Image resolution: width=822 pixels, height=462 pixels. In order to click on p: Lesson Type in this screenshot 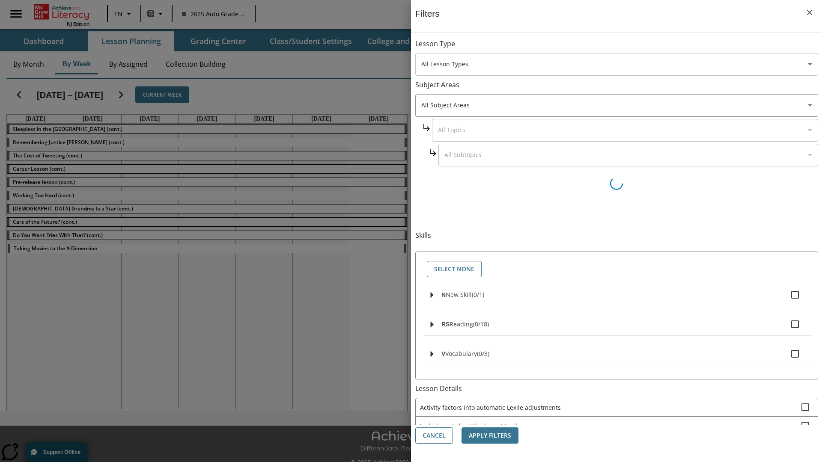, I will do `click(616, 44)`.